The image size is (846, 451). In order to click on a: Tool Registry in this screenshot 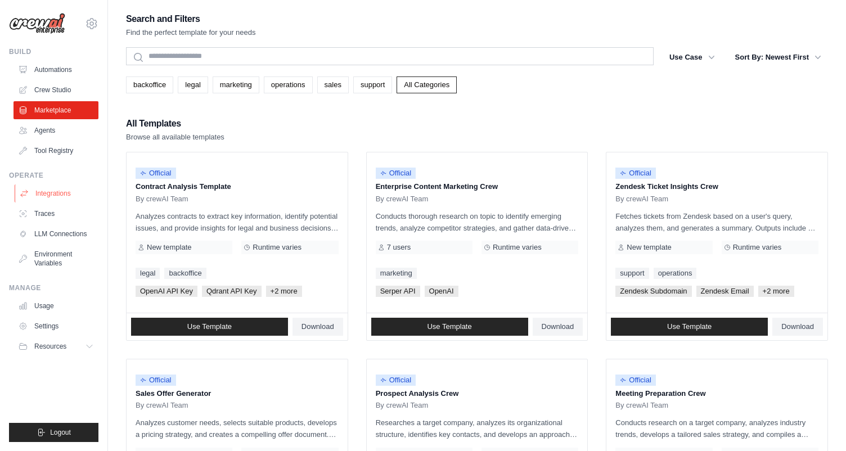, I will do `click(56, 151)`.